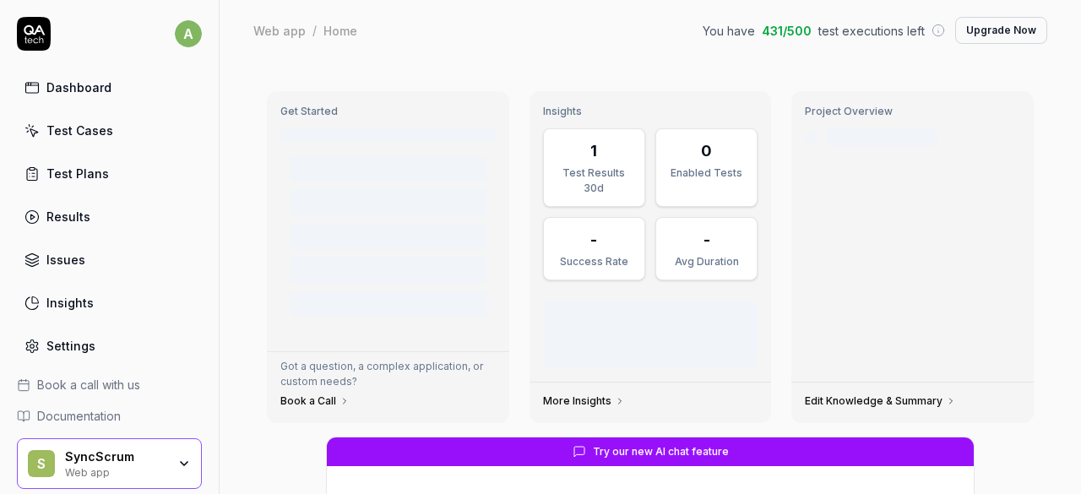 Image resolution: width=1081 pixels, height=494 pixels. What do you see at coordinates (593, 181) in the screenshot?
I see `div: Test Results 30d` at bounding box center [593, 181].